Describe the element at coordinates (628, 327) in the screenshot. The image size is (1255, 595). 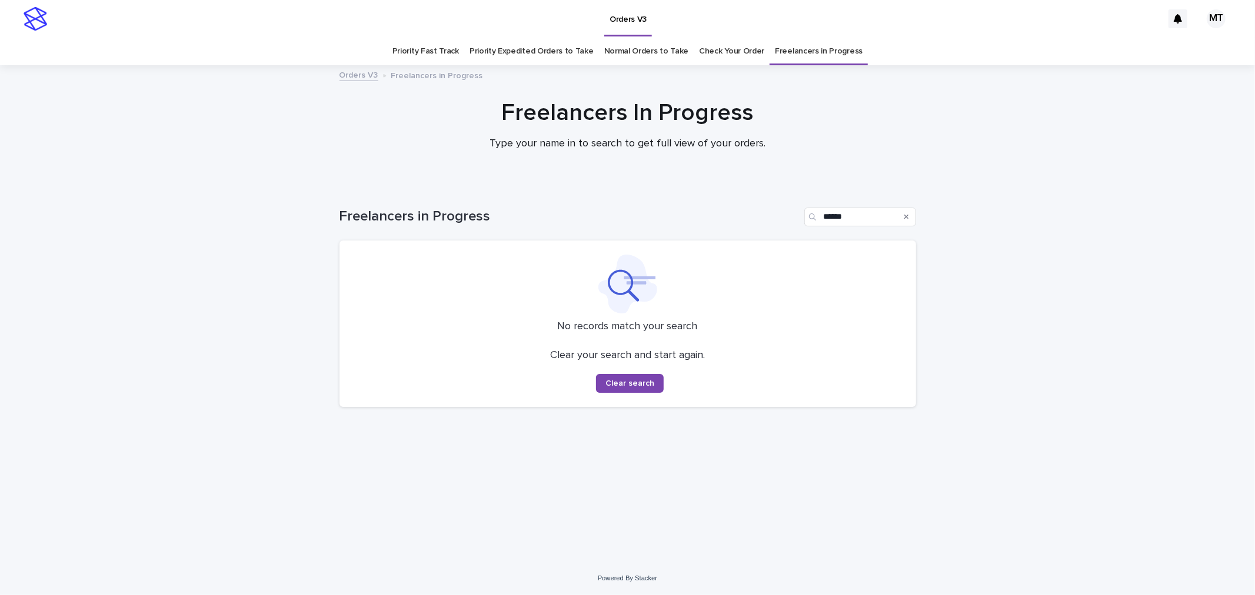
I see `p: No records match your search` at that location.